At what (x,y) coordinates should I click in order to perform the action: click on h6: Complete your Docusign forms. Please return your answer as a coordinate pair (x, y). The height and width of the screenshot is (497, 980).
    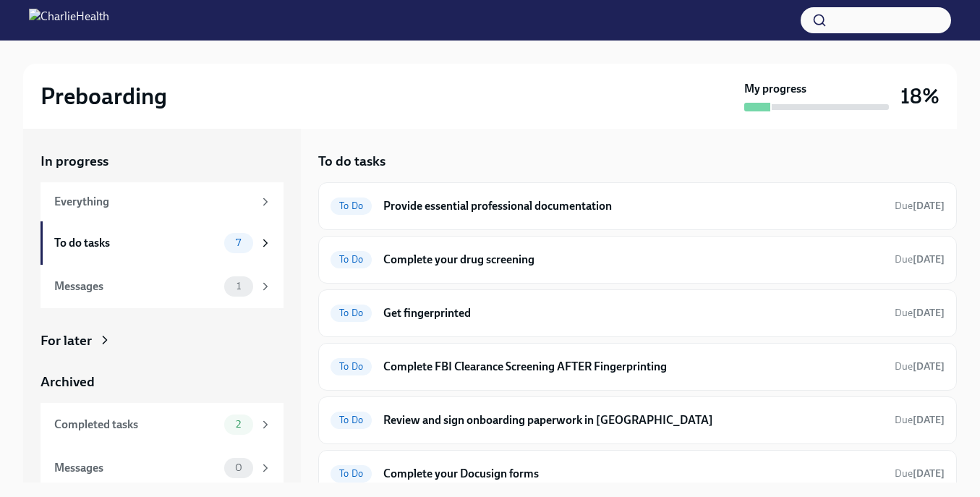
    Looking at the image, I should click on (633, 474).